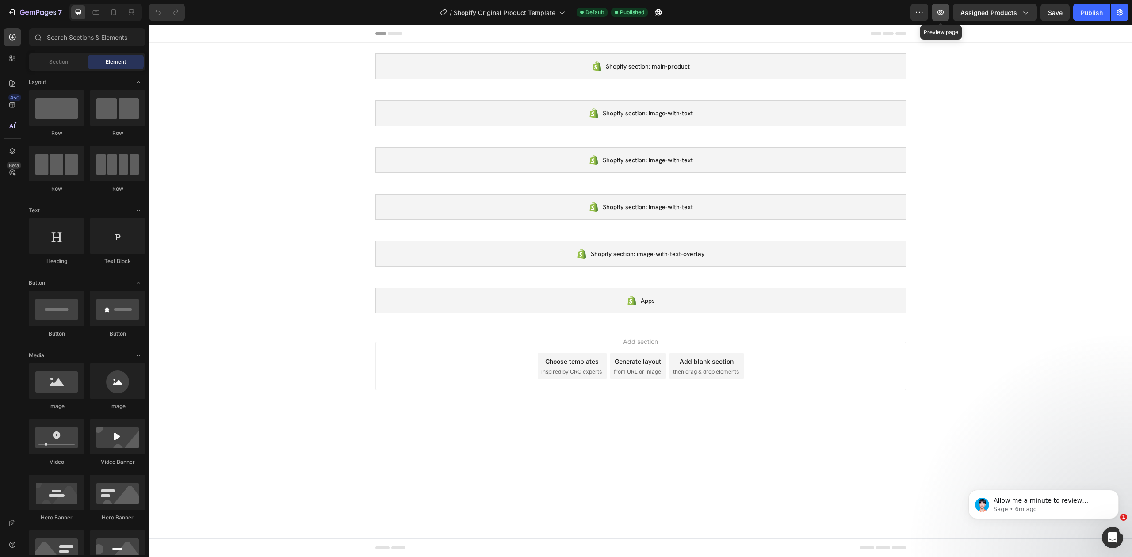 This screenshot has width=1132, height=557. Describe the element at coordinates (594, 12) in the screenshot. I see `span: Default` at that location.